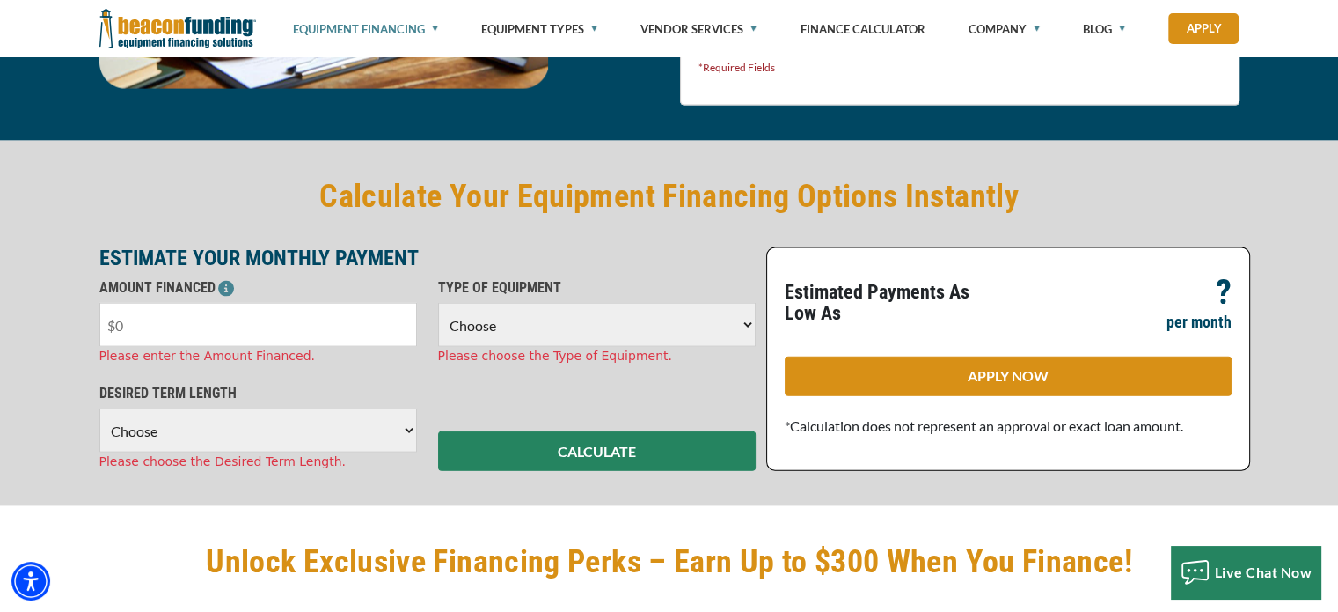 Image resolution: width=1338 pixels, height=612 pixels. I want to click on span: Live Chat Now, so click(1264, 571).